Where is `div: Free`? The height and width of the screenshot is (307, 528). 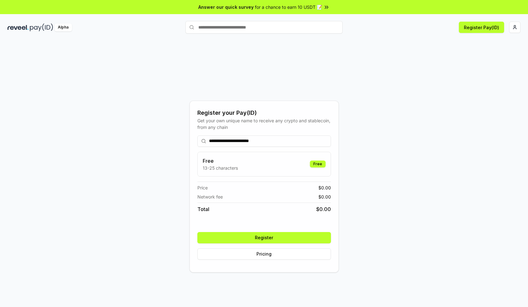
div: Free is located at coordinates (317, 164).